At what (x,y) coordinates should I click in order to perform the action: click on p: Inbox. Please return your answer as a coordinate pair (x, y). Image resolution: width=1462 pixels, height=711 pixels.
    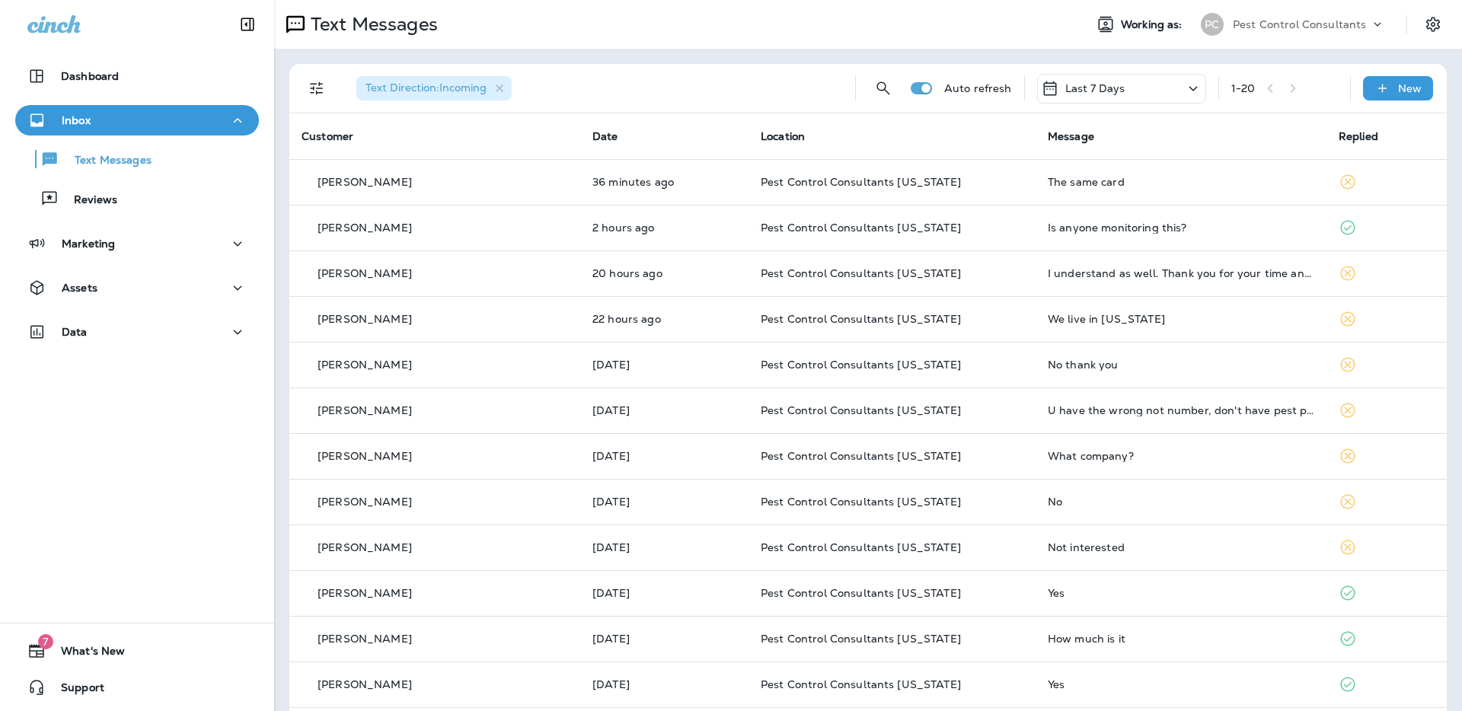
    Looking at the image, I should click on (76, 120).